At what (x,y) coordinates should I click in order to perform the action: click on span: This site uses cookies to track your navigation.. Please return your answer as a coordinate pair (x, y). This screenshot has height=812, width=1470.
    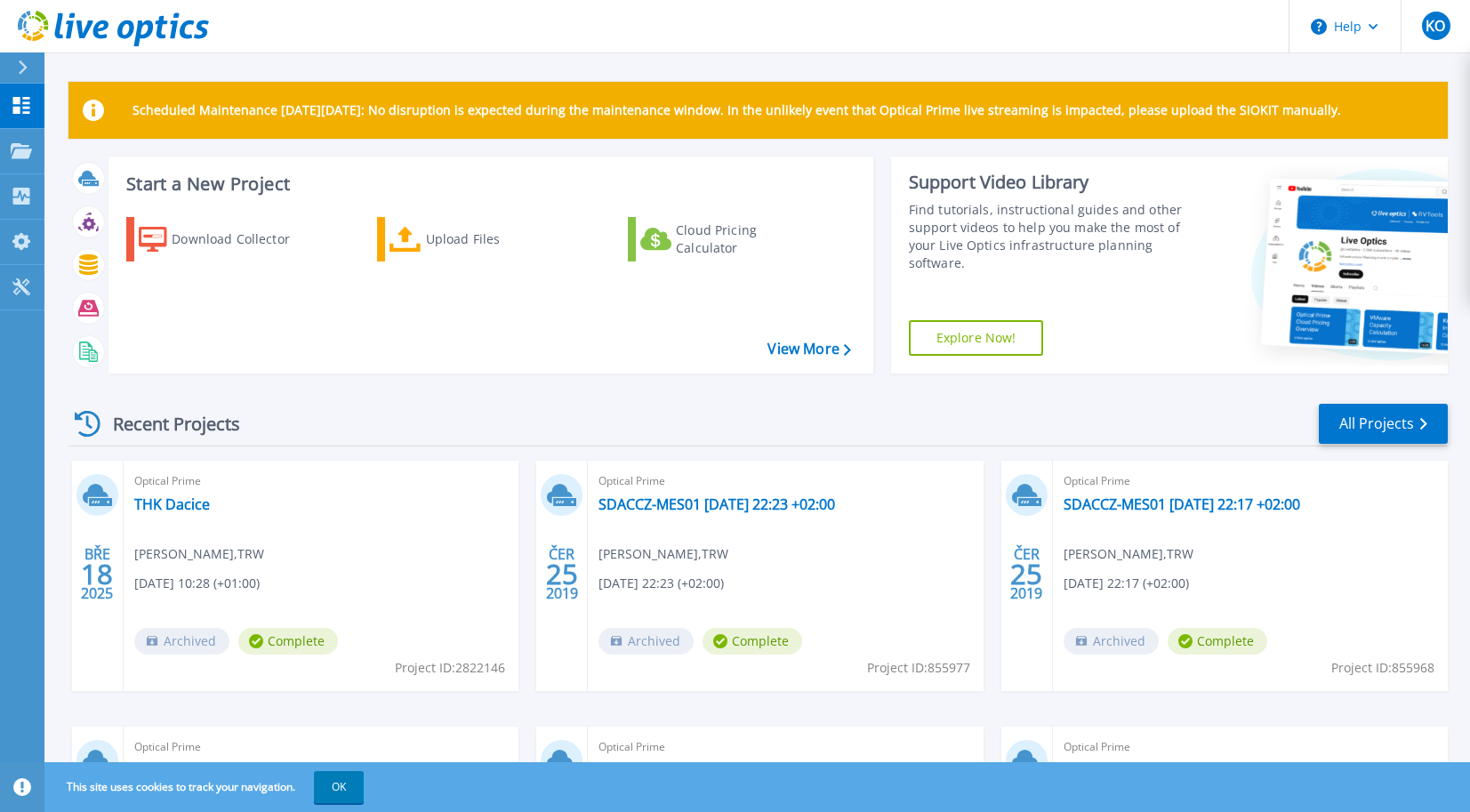
    Looking at the image, I should click on (206, 787).